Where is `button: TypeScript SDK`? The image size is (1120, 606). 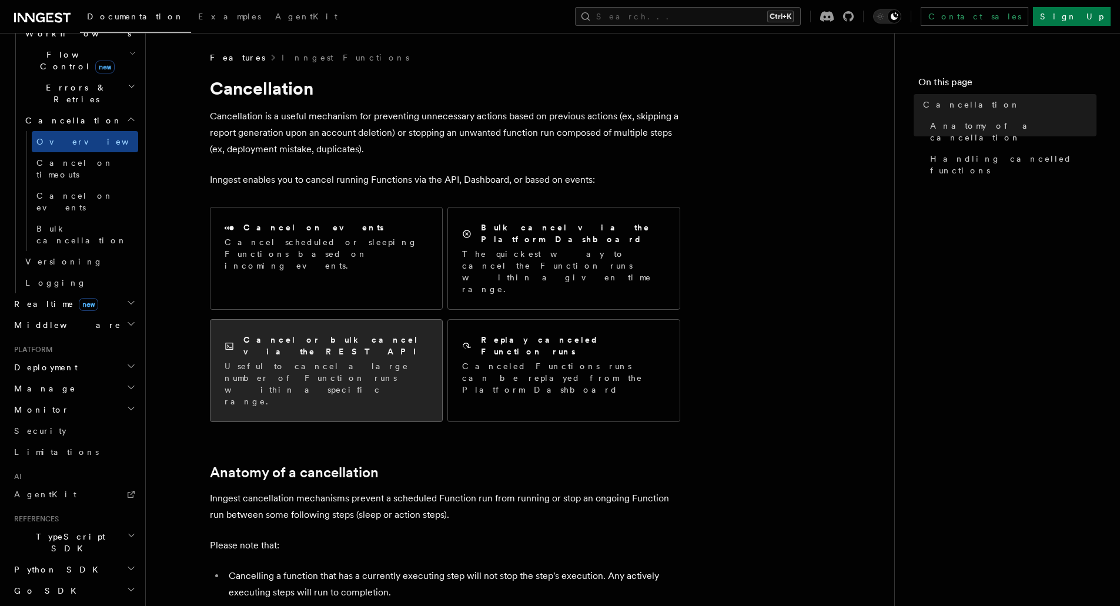 button: TypeScript SDK is located at coordinates (74, 543).